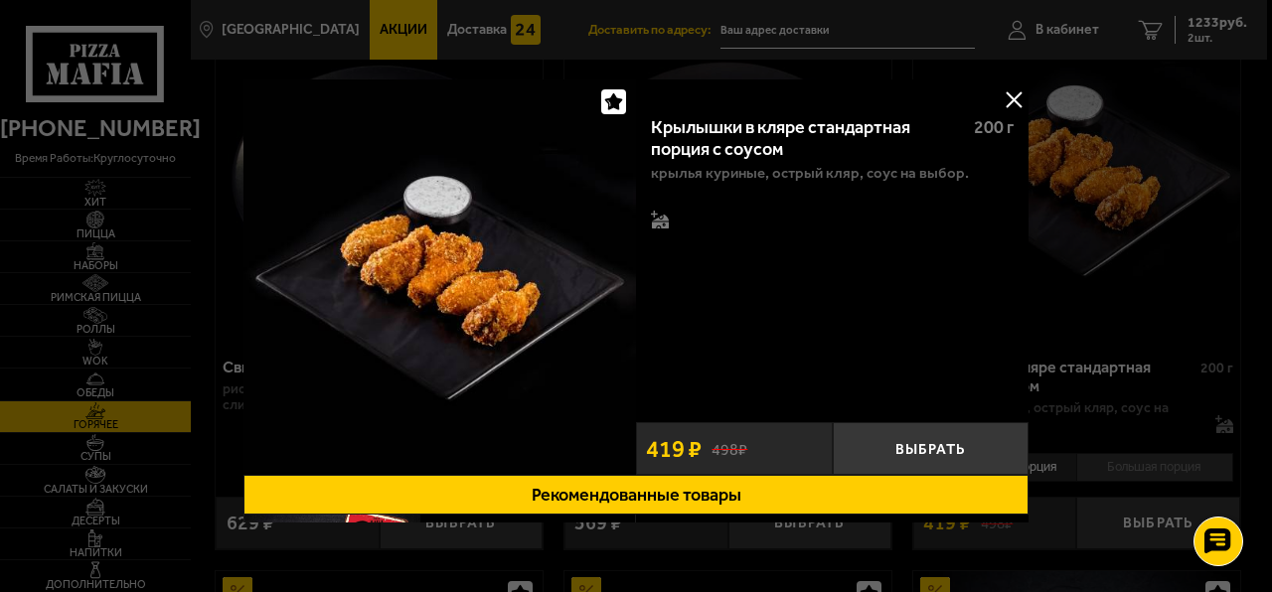 This screenshot has height=592, width=1272. What do you see at coordinates (804, 138) in the screenshot?
I see `div: Крылышки в кляре стандартная порция c соусом` at bounding box center [804, 138].